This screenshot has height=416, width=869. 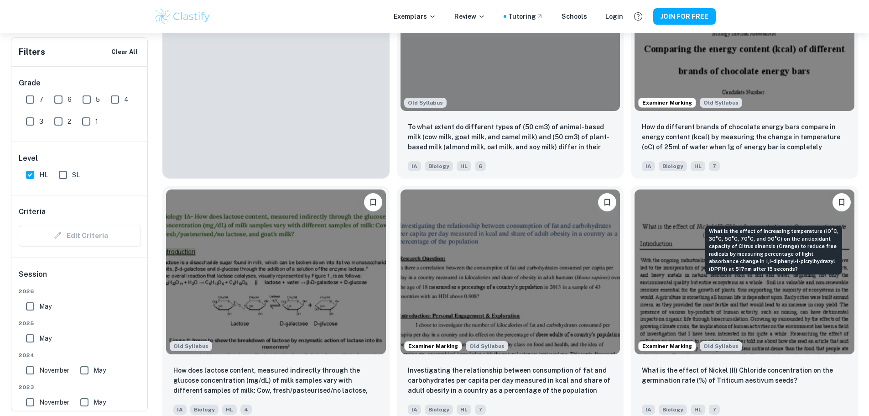 I want to click on span: SL, so click(x=76, y=175).